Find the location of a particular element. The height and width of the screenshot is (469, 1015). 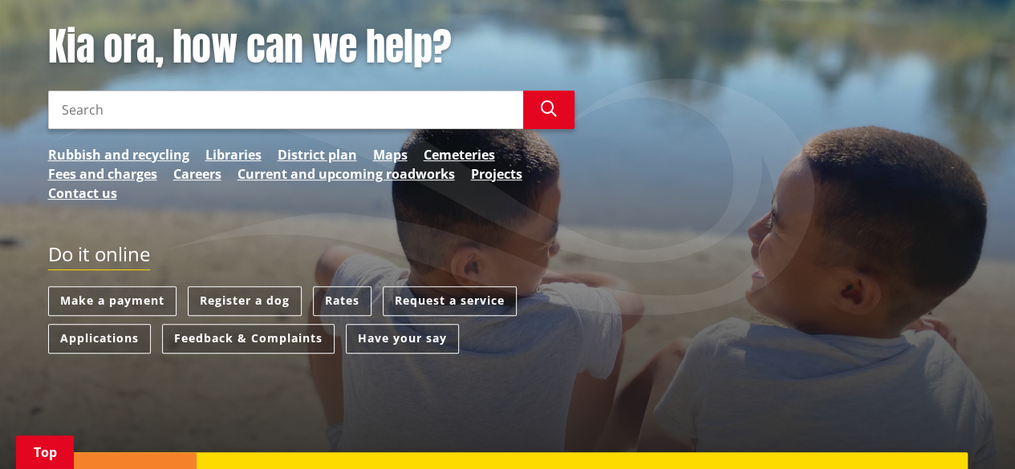

a: Libraries is located at coordinates (233, 155).